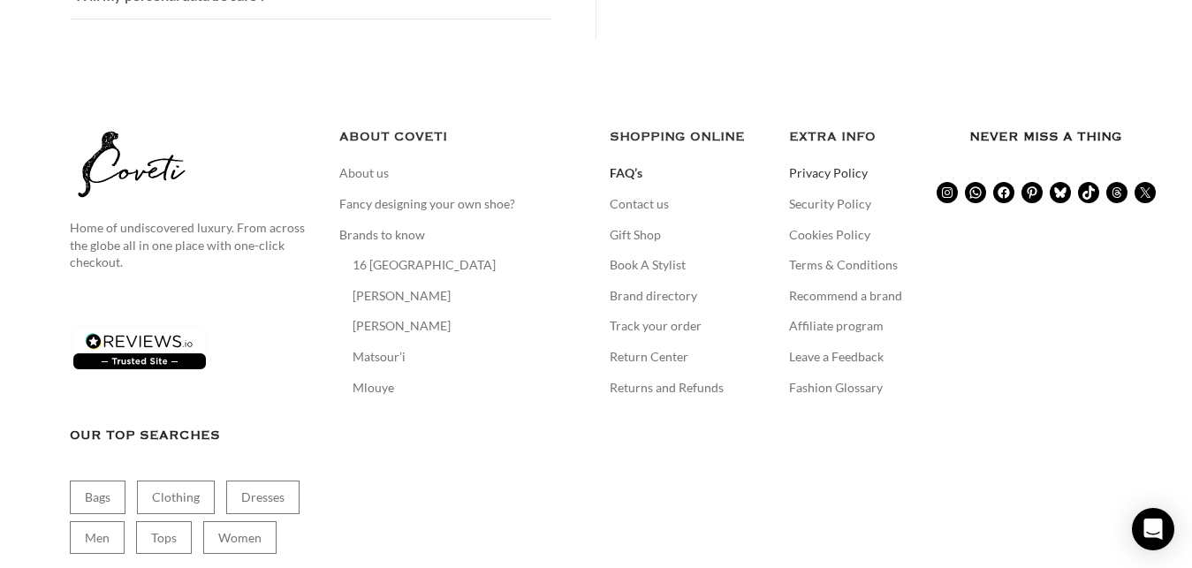  I want to click on a: Cookies Policy, so click(830, 235).